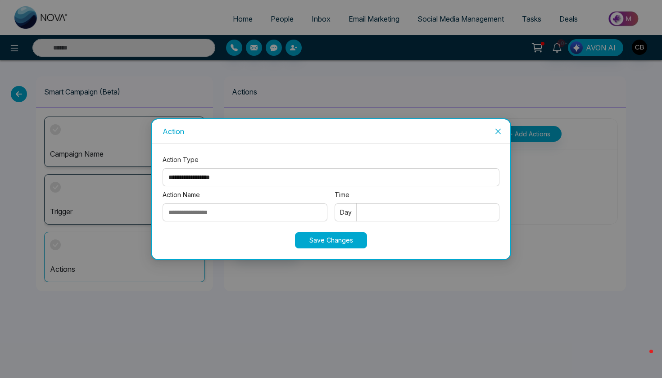  What do you see at coordinates (498, 131) in the screenshot?
I see `span: close` at bounding box center [498, 131].